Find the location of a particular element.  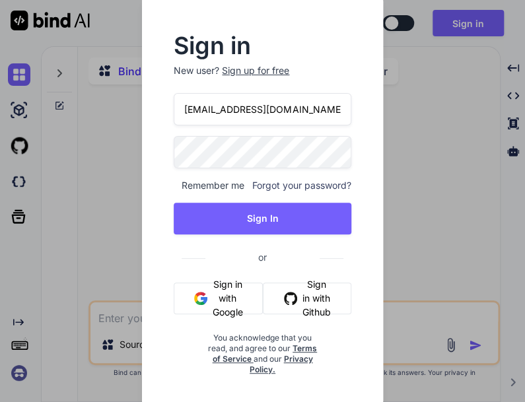

div: You acknowledge that you read, and agree to our and our is located at coordinates (262, 350).